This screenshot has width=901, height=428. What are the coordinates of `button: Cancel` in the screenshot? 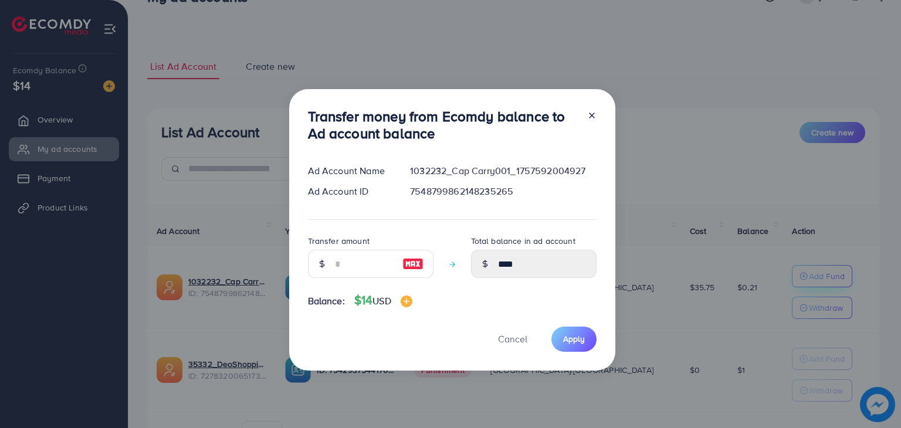 It's located at (513, 339).